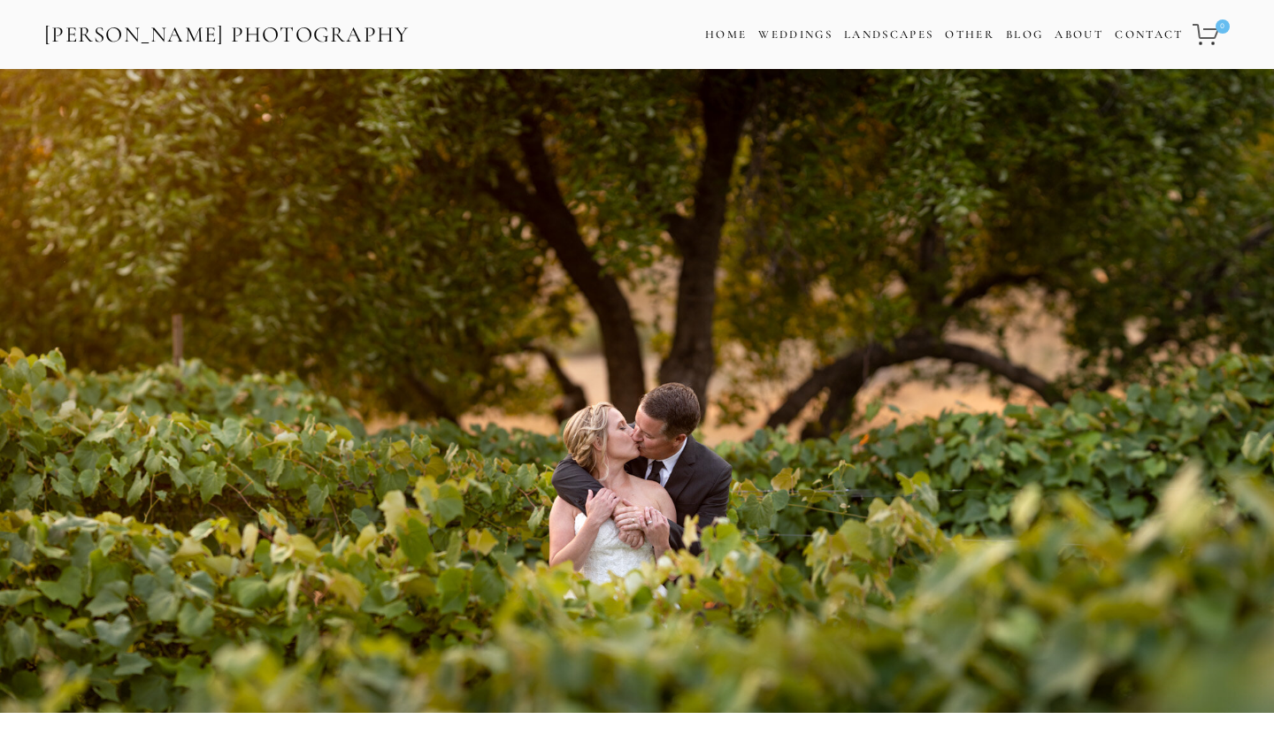 Image resolution: width=1274 pixels, height=750 pixels. What do you see at coordinates (970, 35) in the screenshot?
I see `a: Other` at bounding box center [970, 35].